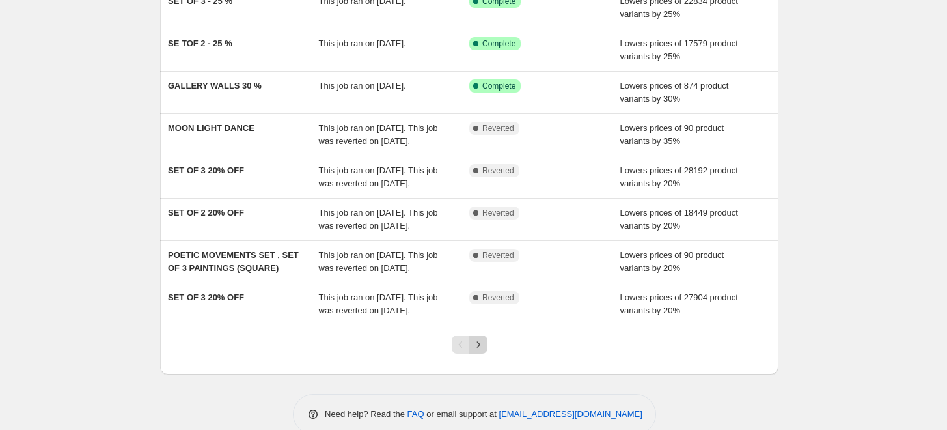  Describe the element at coordinates (200, 43) in the screenshot. I see `span: SE TOF 2 - 25 %` at that location.